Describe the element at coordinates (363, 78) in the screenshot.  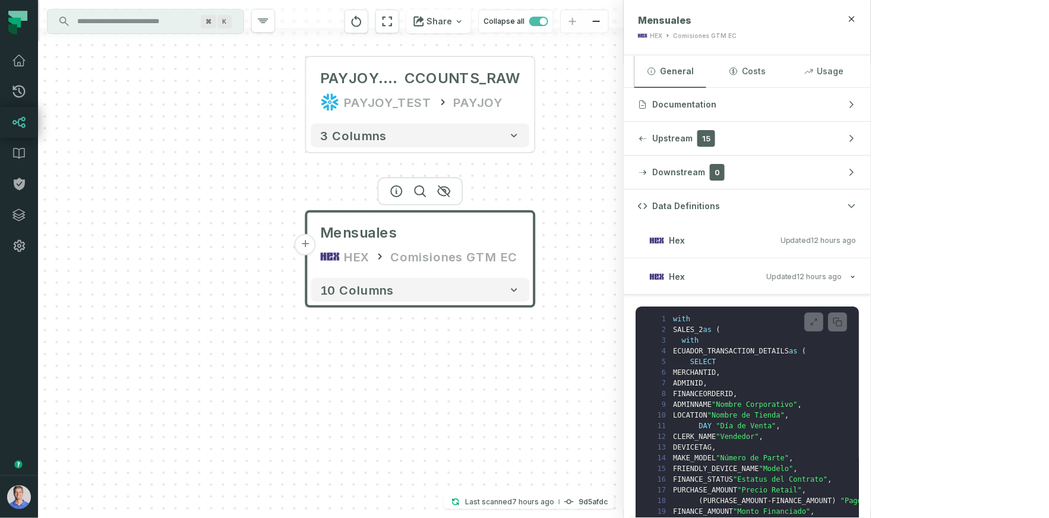
I see `span: PAYJOY.ADMINA` at that location.